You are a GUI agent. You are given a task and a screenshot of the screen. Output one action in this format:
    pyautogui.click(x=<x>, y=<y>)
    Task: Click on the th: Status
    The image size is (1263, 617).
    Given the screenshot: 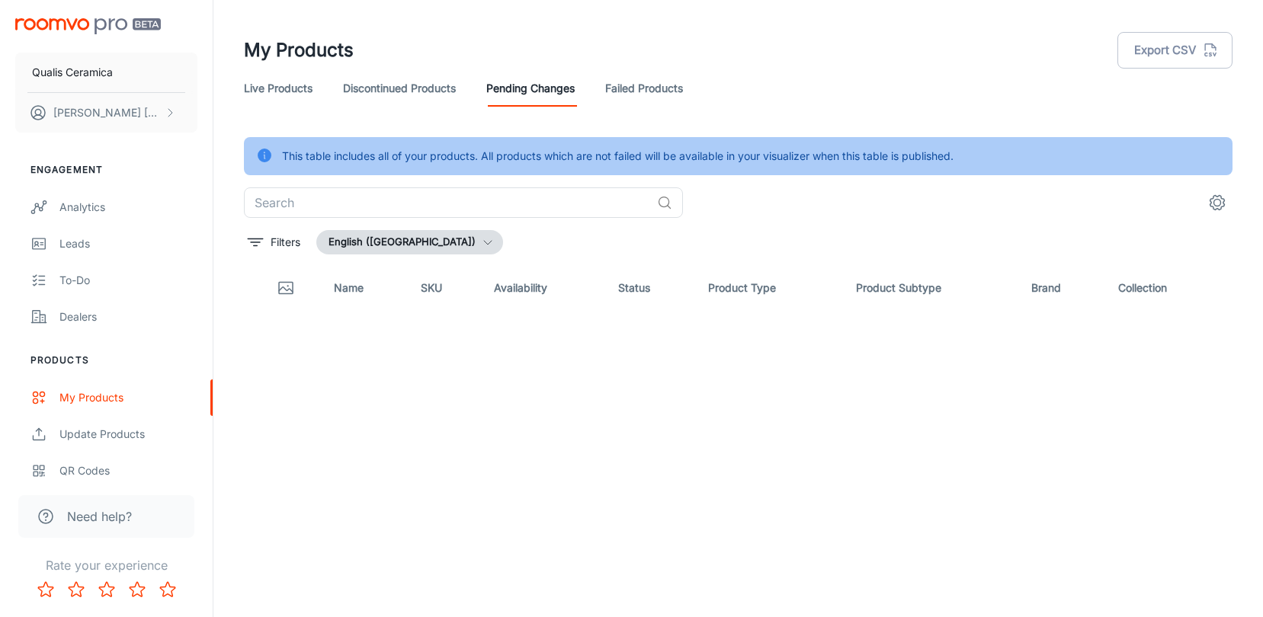 What is the action you would take?
    pyautogui.click(x=651, y=288)
    